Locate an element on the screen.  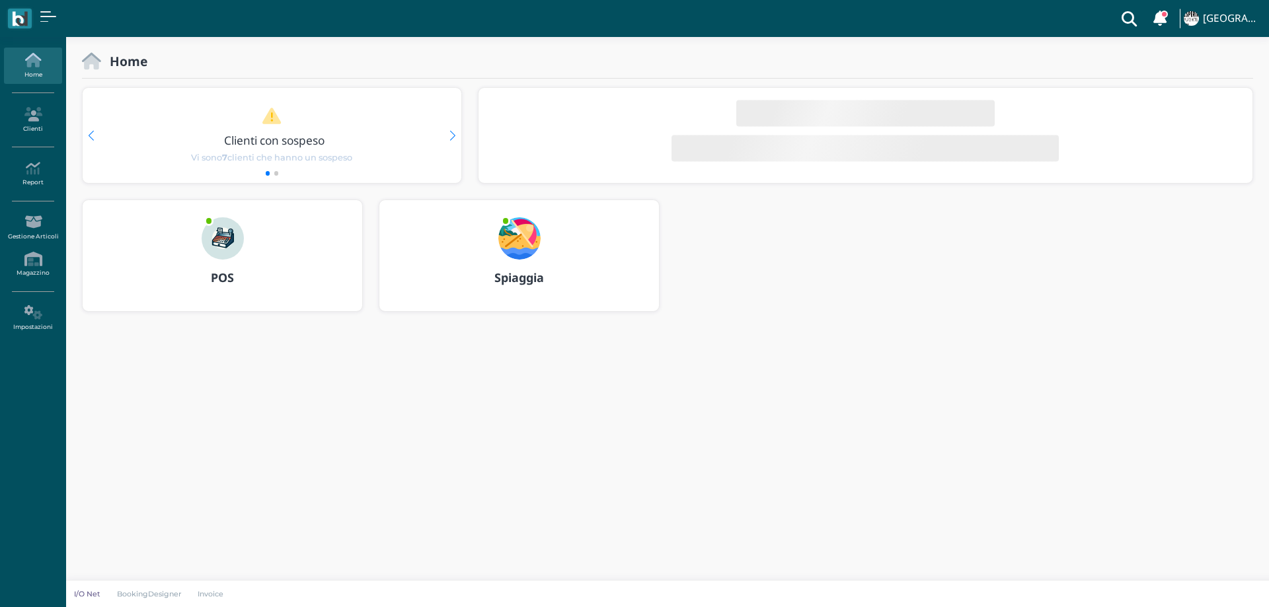
a: Impostazioni is located at coordinates (32, 318).